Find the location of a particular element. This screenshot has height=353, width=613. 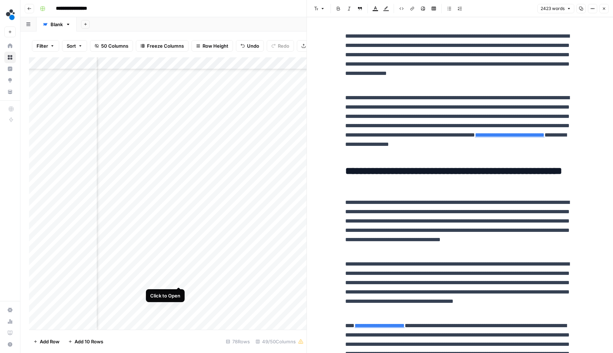

div: Blank is located at coordinates (57, 24).